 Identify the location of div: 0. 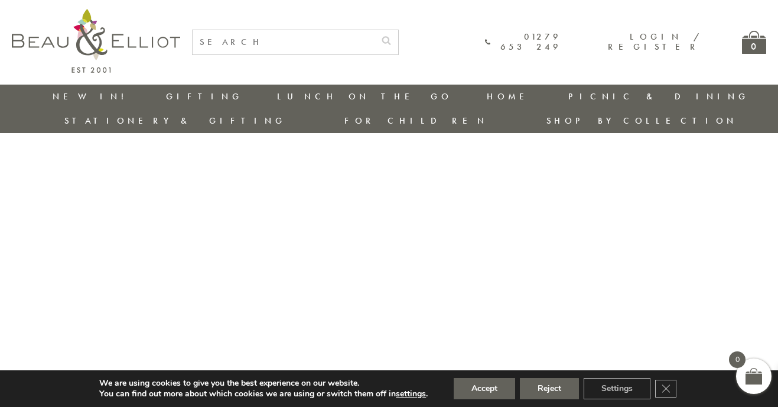
(754, 42).